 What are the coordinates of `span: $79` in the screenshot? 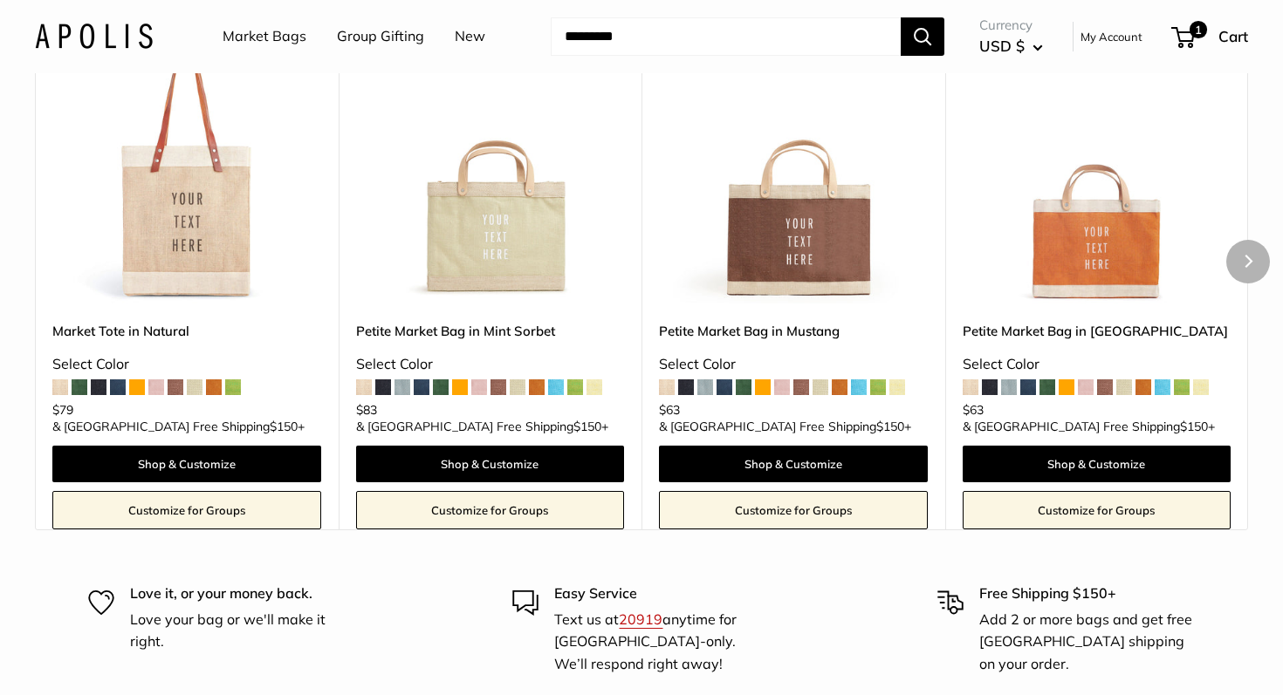 It's located at (63, 410).